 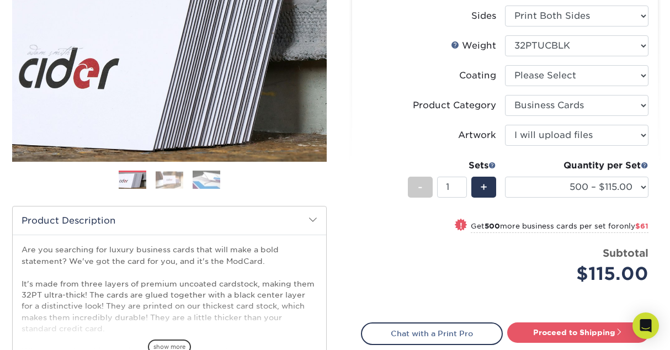 What do you see at coordinates (432, 334) in the screenshot?
I see `a: Chat with a Print Pro` at bounding box center [432, 334].